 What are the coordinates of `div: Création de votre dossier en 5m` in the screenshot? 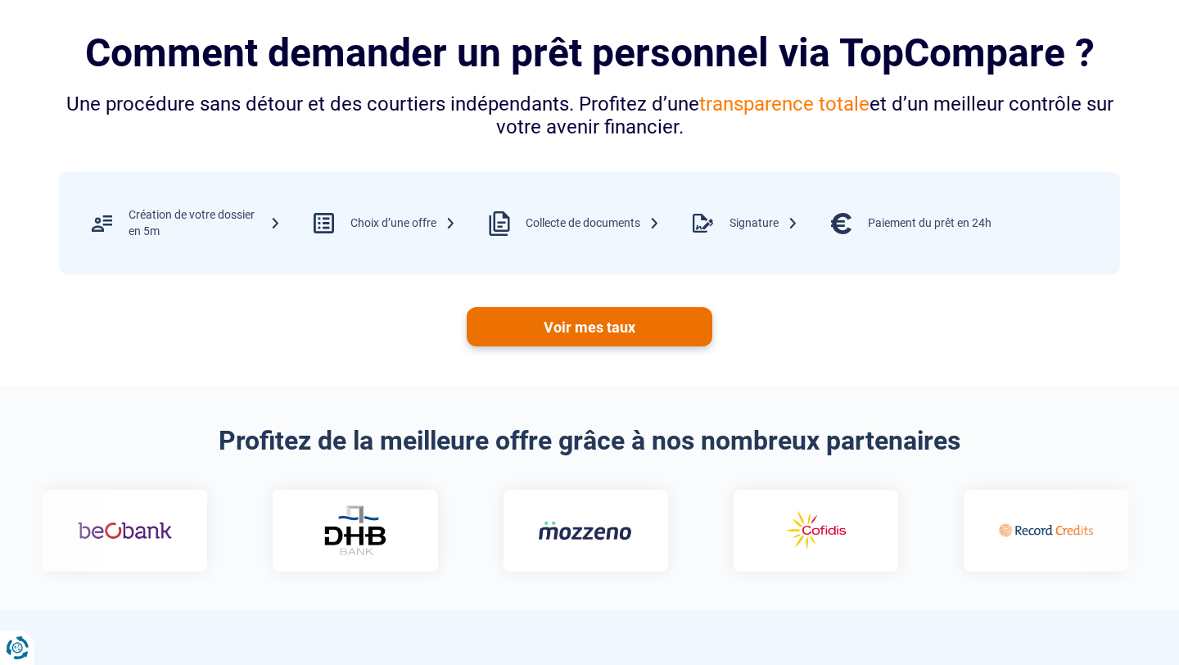 It's located at (205, 223).